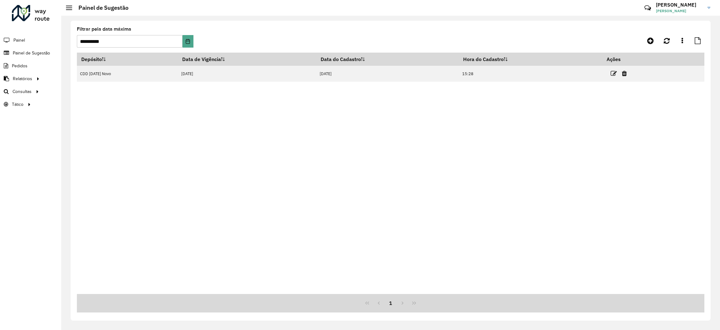 This screenshot has width=720, height=330. Describe the element at coordinates (104, 29) in the screenshot. I see `label: Filtrar pela data máxima` at that location.